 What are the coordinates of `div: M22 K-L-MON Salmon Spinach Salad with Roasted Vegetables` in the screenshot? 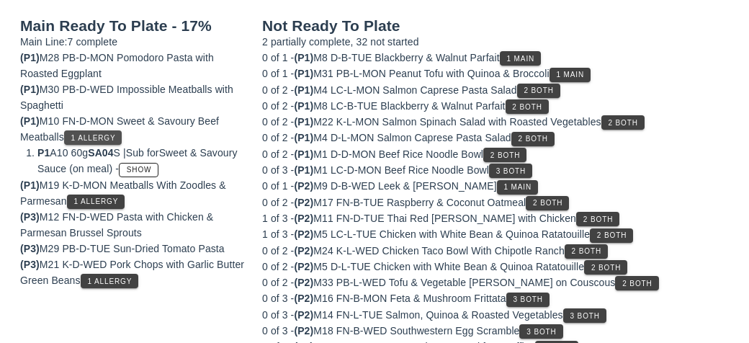 It's located at (495, 122).